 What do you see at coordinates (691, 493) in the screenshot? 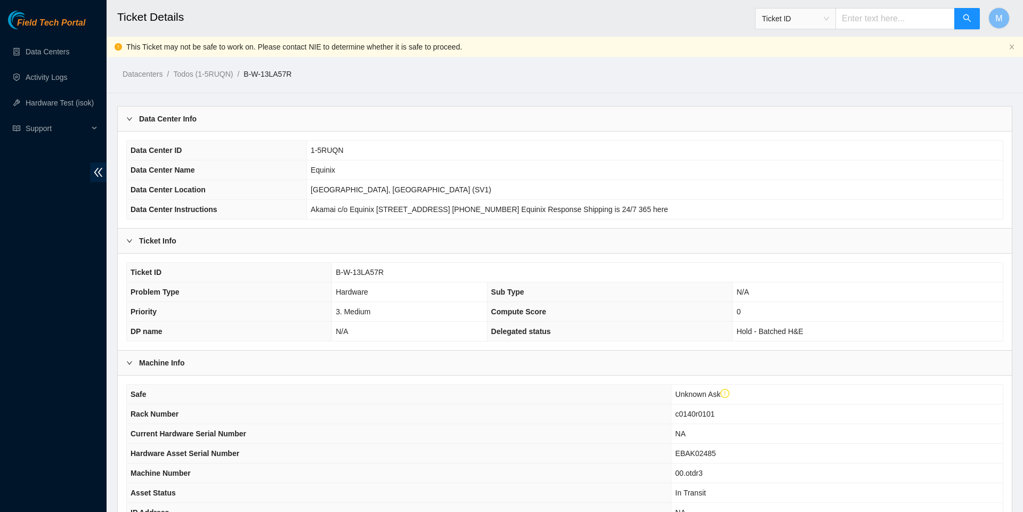
I see `span: In Transit` at bounding box center [691, 493].